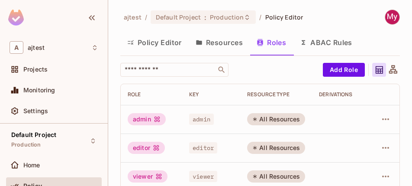 Image resolution: width=412 pixels, height=186 pixels. Describe the element at coordinates (36, 48) in the screenshot. I see `span: Workspace: ajtest` at that location.